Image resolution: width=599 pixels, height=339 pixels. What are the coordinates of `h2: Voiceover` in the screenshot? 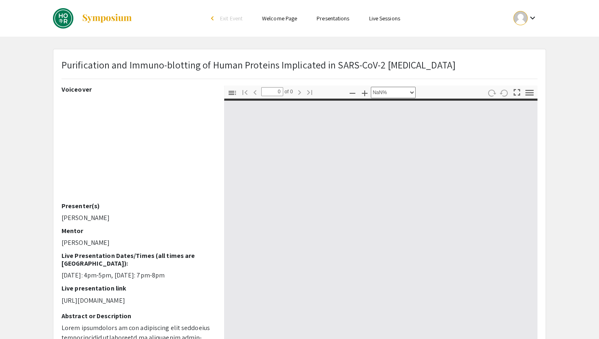 It's located at (136, 89).